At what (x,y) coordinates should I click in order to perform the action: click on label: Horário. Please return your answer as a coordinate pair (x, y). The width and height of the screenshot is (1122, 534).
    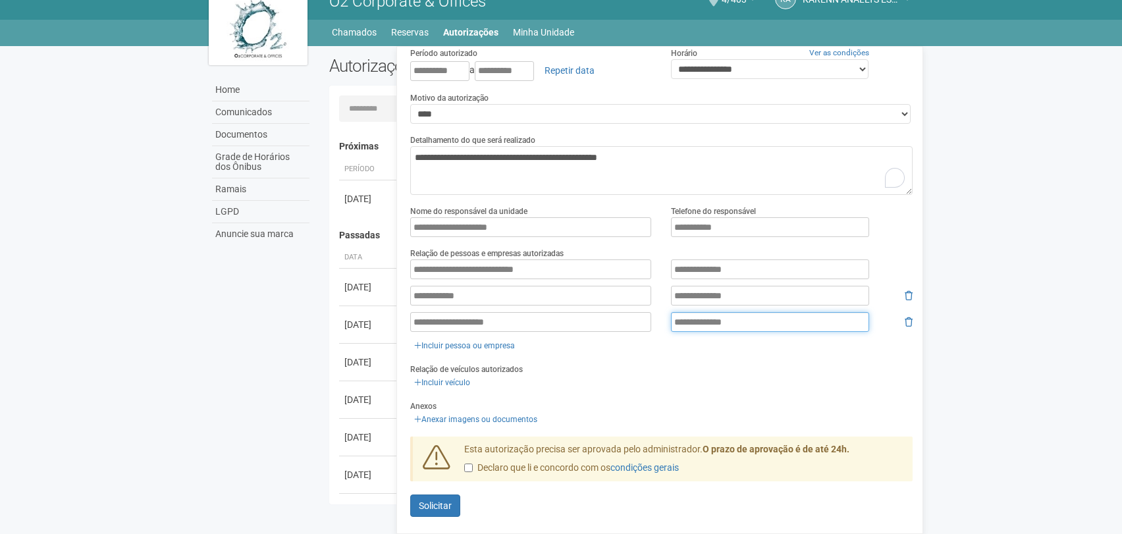
    Looking at the image, I should click on (684, 53).